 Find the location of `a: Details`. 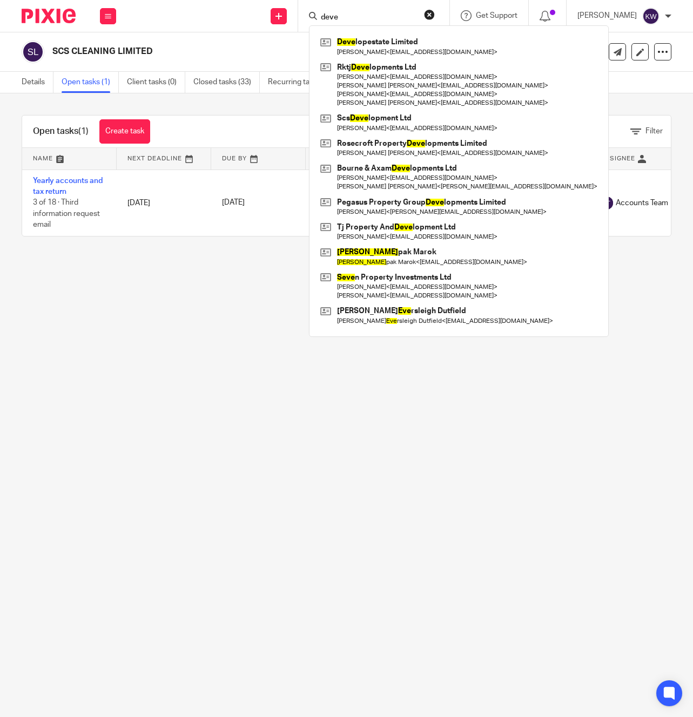

a: Details is located at coordinates (37, 82).